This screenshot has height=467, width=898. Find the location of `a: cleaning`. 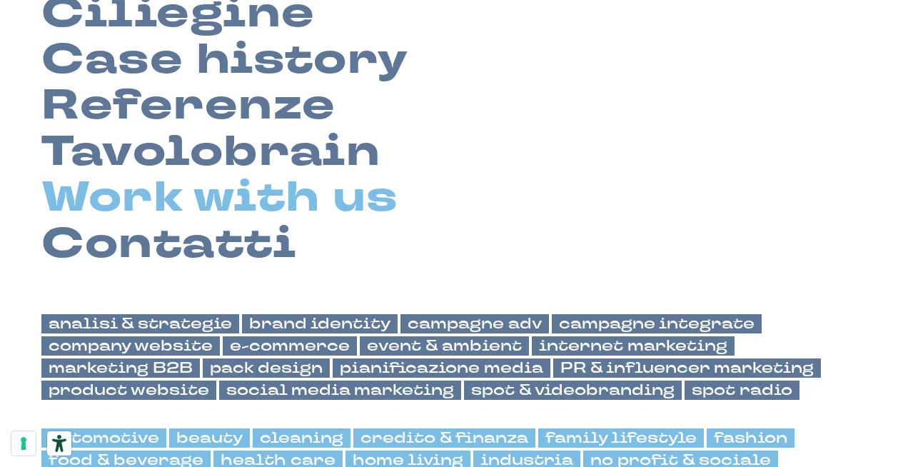

a: cleaning is located at coordinates (301, 438).